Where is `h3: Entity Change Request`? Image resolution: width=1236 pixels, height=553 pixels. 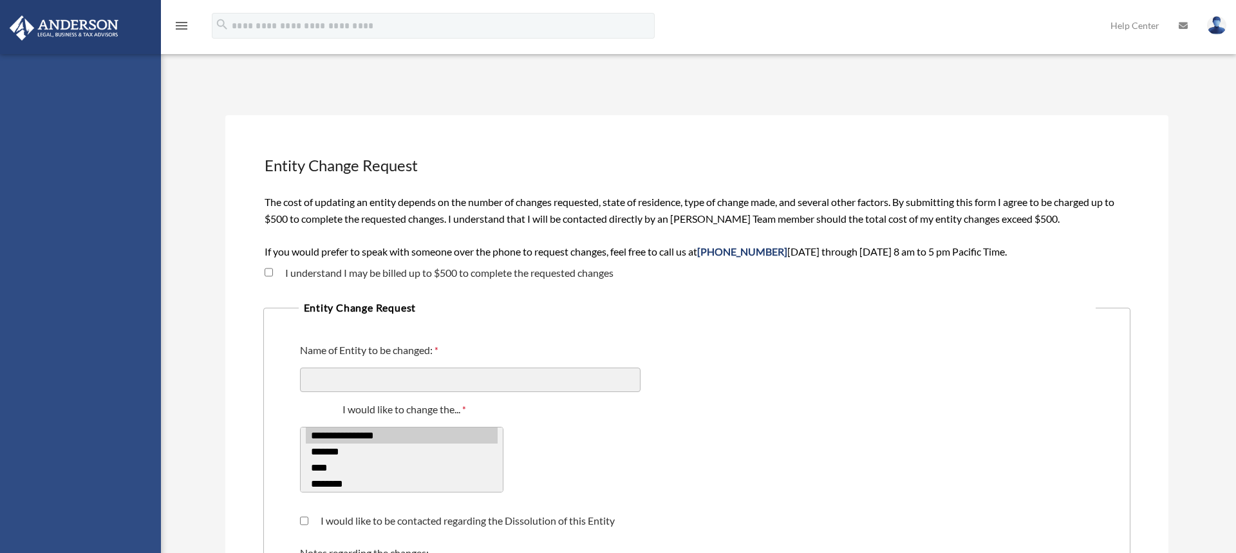 h3: Entity Change Request is located at coordinates (697, 165).